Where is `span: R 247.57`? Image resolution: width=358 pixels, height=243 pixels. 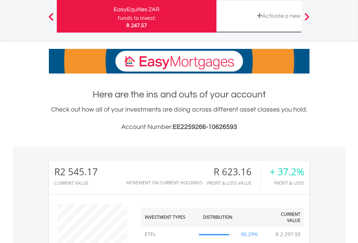 span: R 247.57 is located at coordinates (137, 25).